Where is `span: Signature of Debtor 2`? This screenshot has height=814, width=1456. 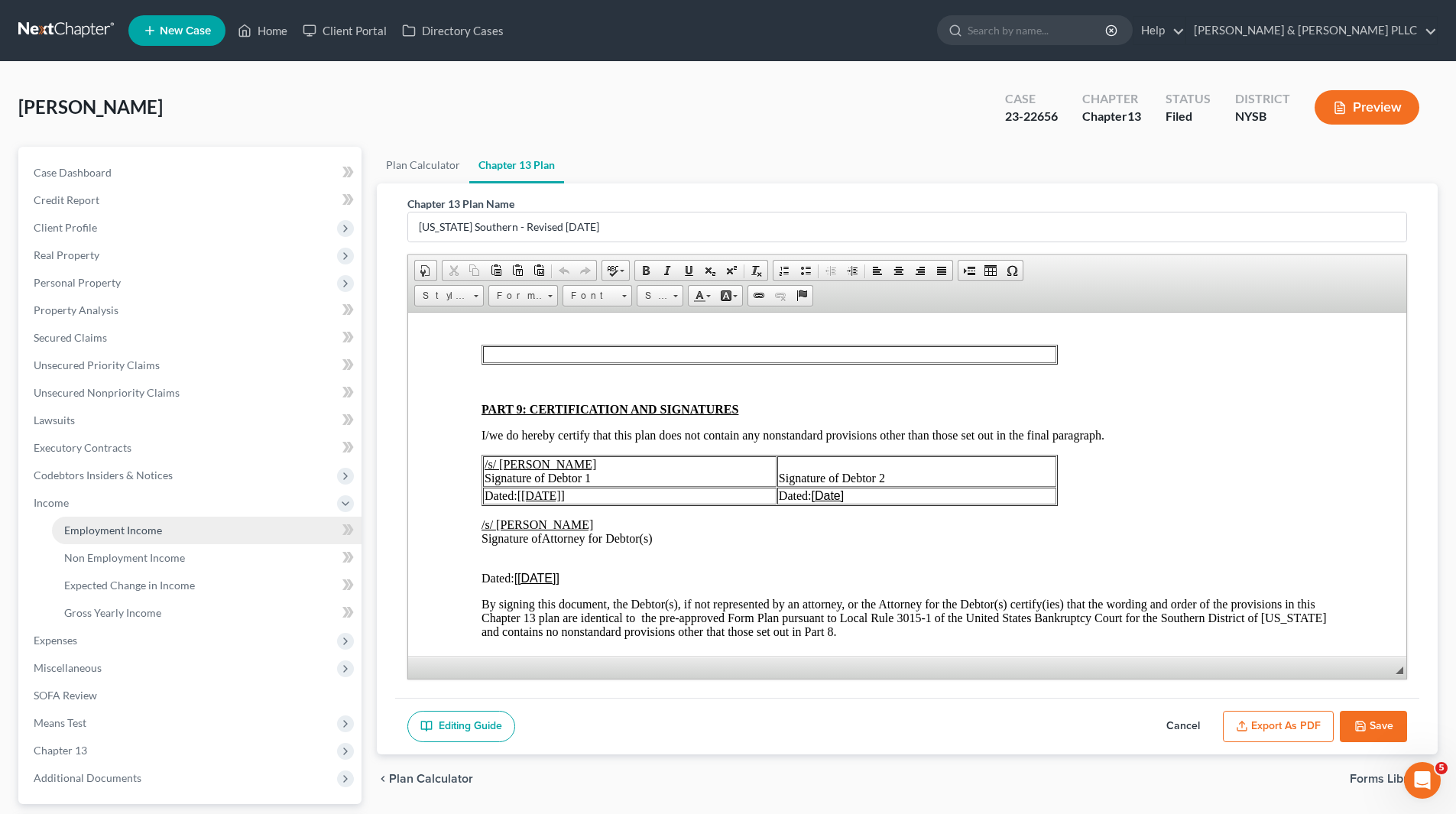 span: Signature of Debtor 2 is located at coordinates (423, 165).